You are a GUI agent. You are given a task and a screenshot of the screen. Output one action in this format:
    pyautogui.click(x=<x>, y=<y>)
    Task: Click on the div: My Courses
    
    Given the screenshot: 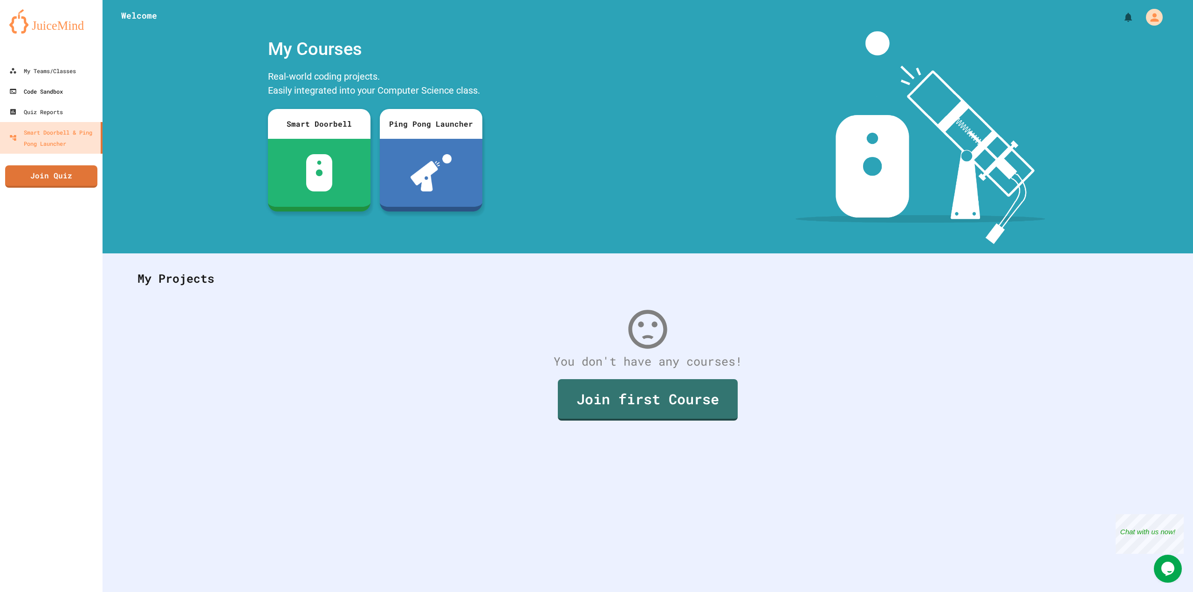 What is the action you would take?
    pyautogui.click(x=375, y=49)
    